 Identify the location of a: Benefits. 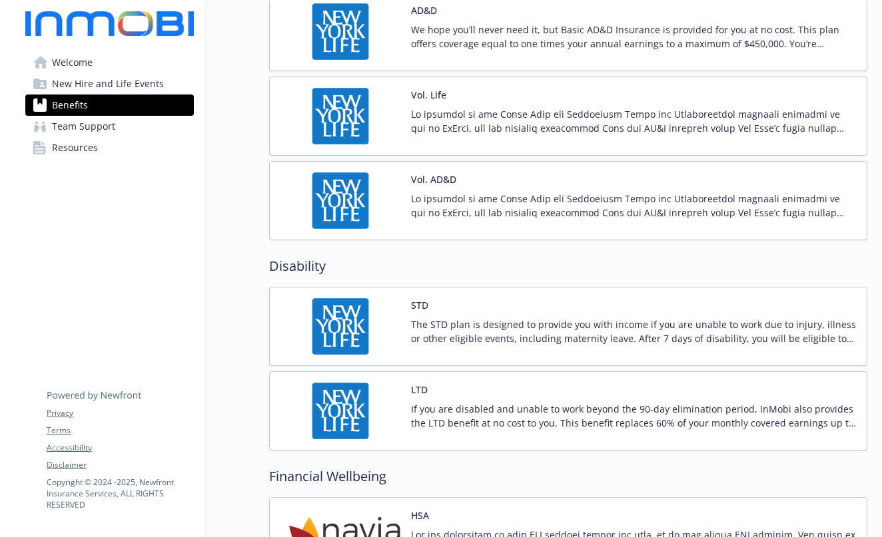
(109, 105).